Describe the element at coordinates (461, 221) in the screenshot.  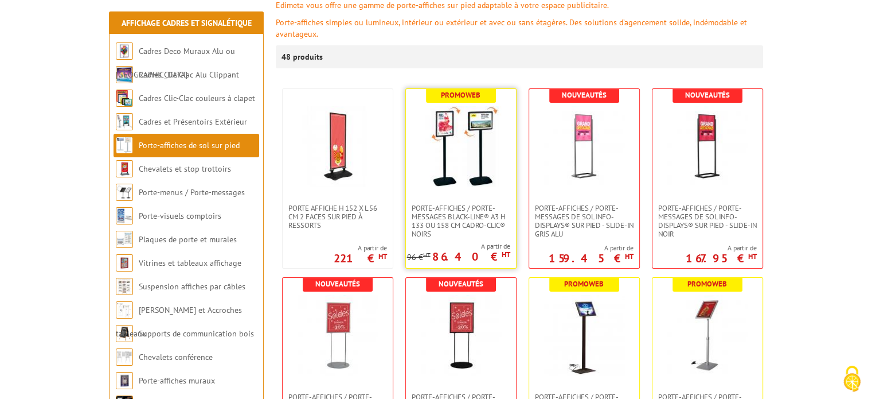
I see `a: Porte-affiches / Porte-messages Black-Line® A3 H 133 ou 158 cm Cadro-Clic® noirs` at that location.